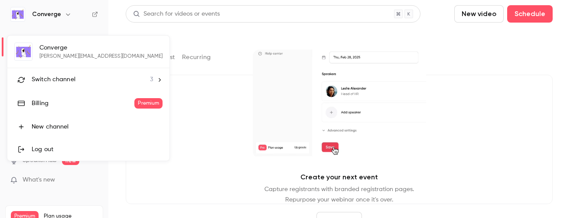 This screenshot has height=218, width=570. I want to click on div: New channel, so click(97, 127).